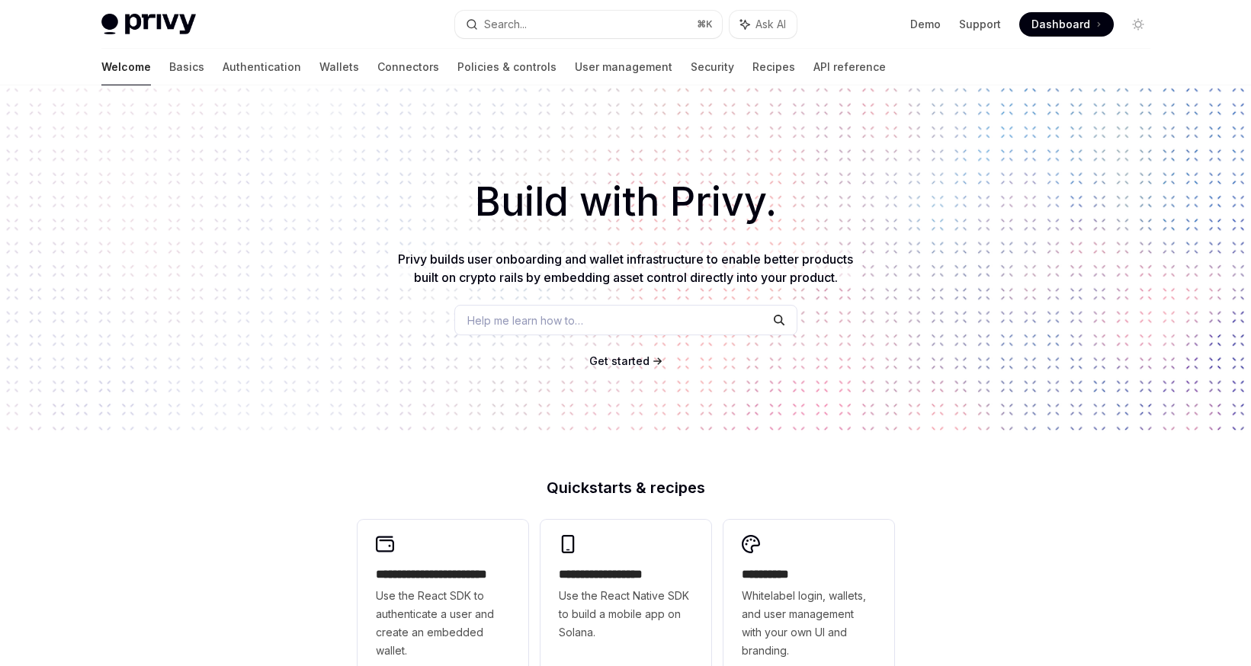 The width and height of the screenshot is (1251, 666). Describe the element at coordinates (770, 24) in the screenshot. I see `span: Ask AI` at that location.